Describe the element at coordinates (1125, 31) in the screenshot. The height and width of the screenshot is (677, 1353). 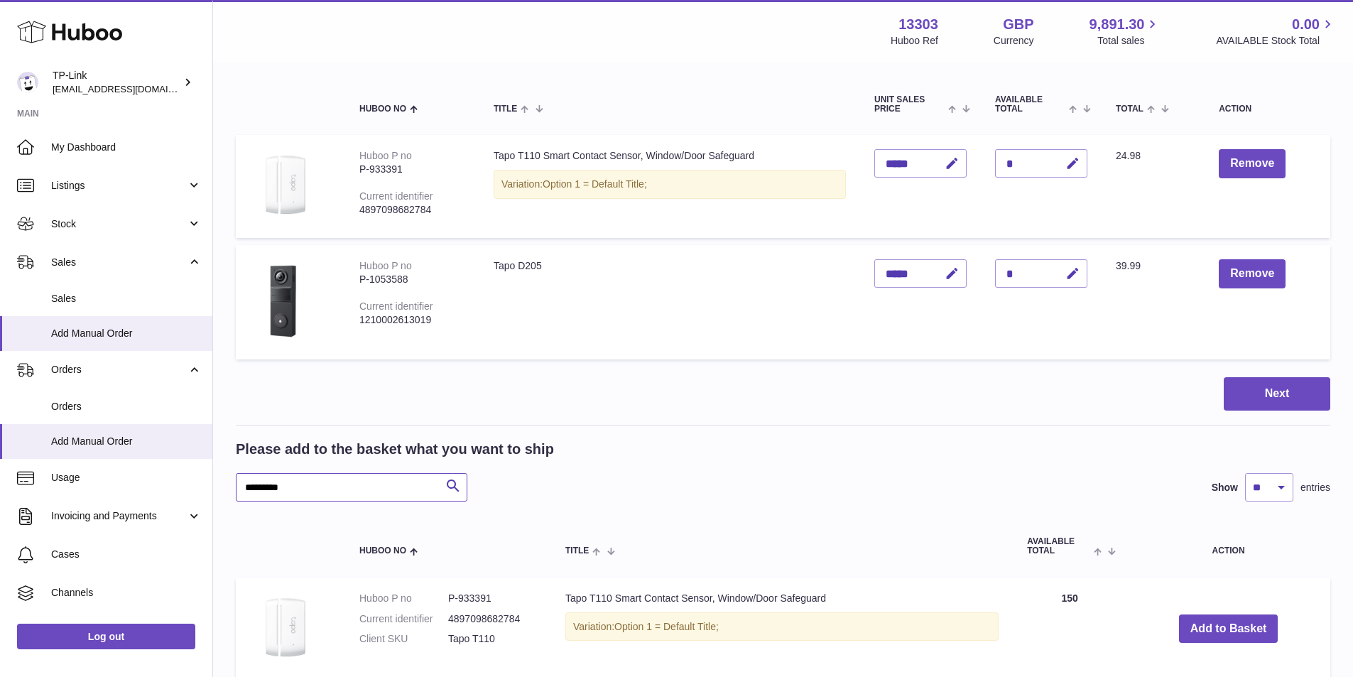
I see `a: 9,891.30 Total sales` at that location.